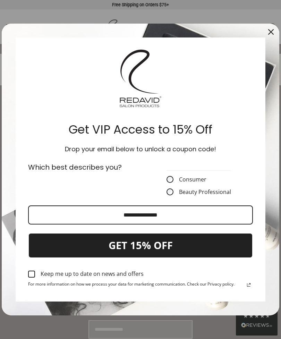  Describe the element at coordinates (199, 179) in the screenshot. I see `fieldset: CustomerType` at that location.